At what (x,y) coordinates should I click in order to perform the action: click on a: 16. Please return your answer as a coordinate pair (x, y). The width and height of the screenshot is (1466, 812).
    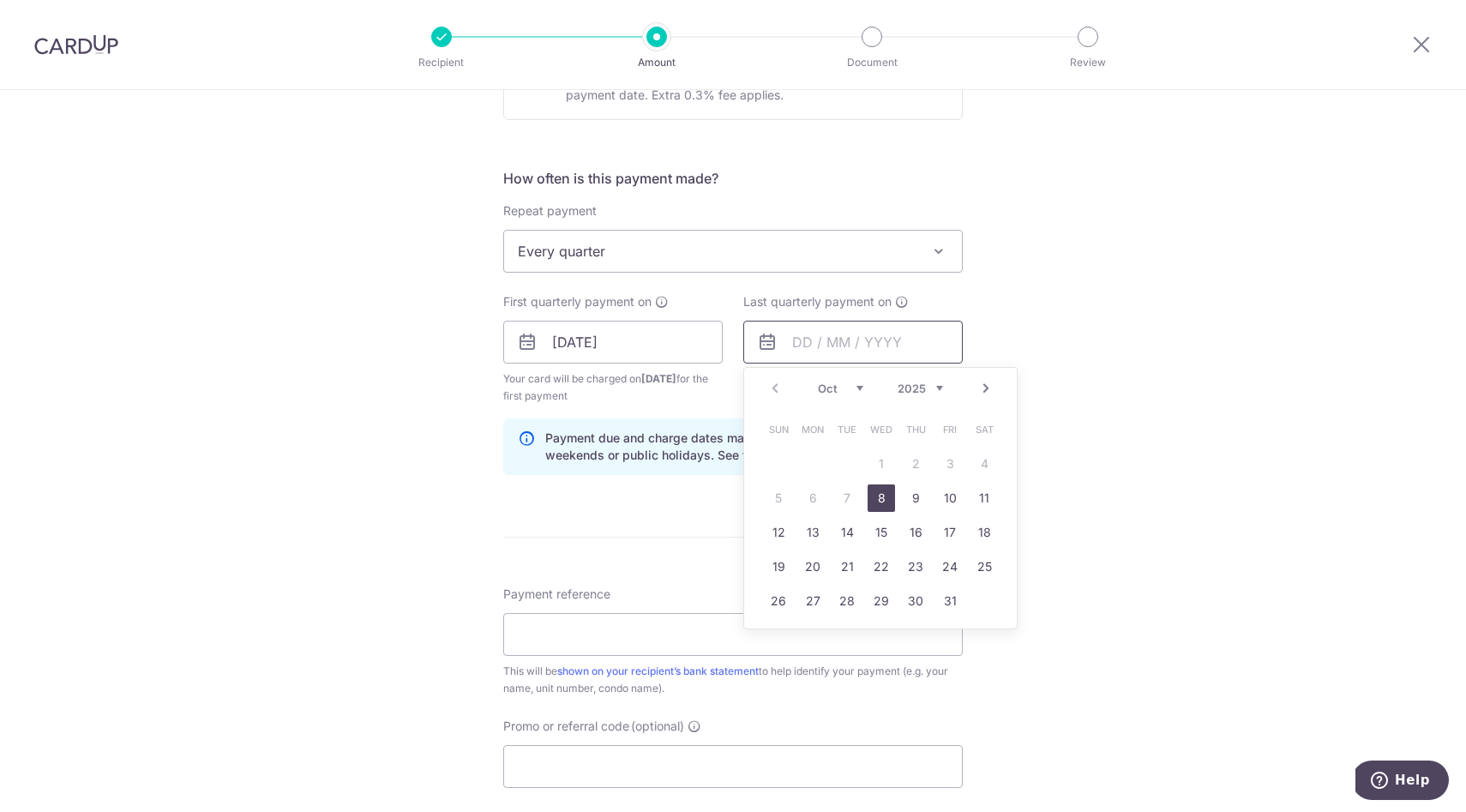
    Looking at the image, I should click on (916, 533).